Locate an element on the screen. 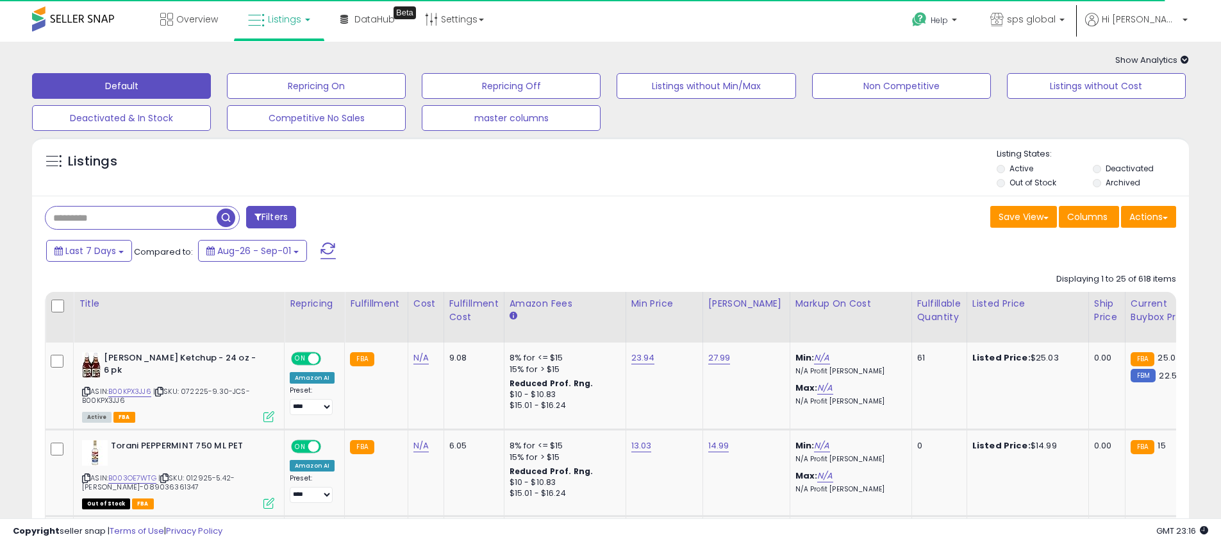 This screenshot has width=1221, height=544. div: $25.03 is located at coordinates (1026, 358).